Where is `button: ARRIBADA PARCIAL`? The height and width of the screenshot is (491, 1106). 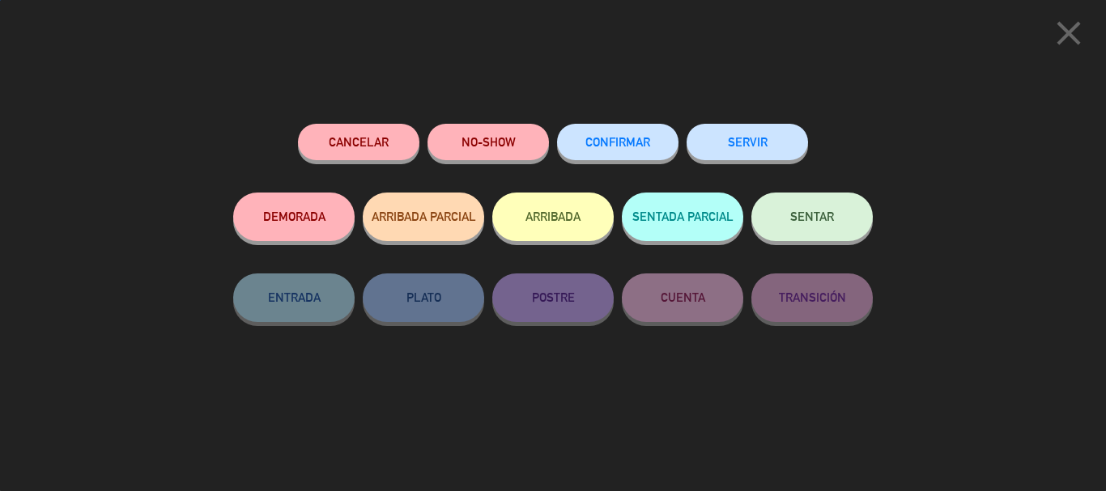 button: ARRIBADA PARCIAL is located at coordinates (423, 217).